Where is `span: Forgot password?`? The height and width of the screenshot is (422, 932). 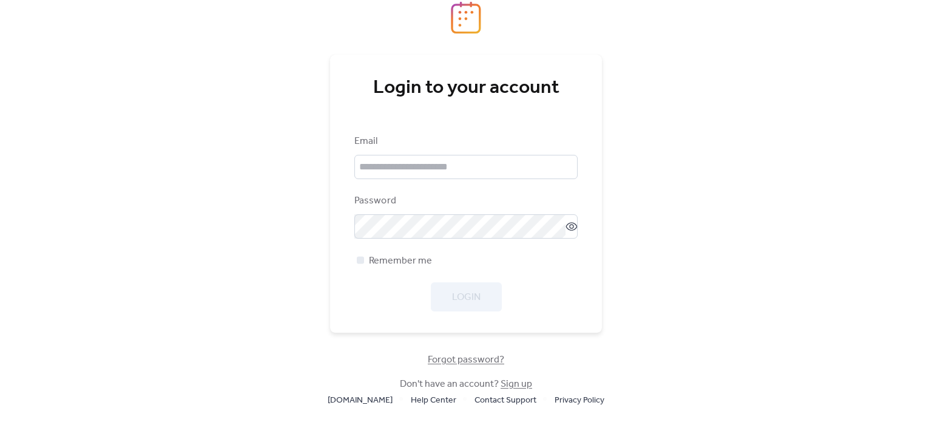 span: Forgot password? is located at coordinates (466, 360).